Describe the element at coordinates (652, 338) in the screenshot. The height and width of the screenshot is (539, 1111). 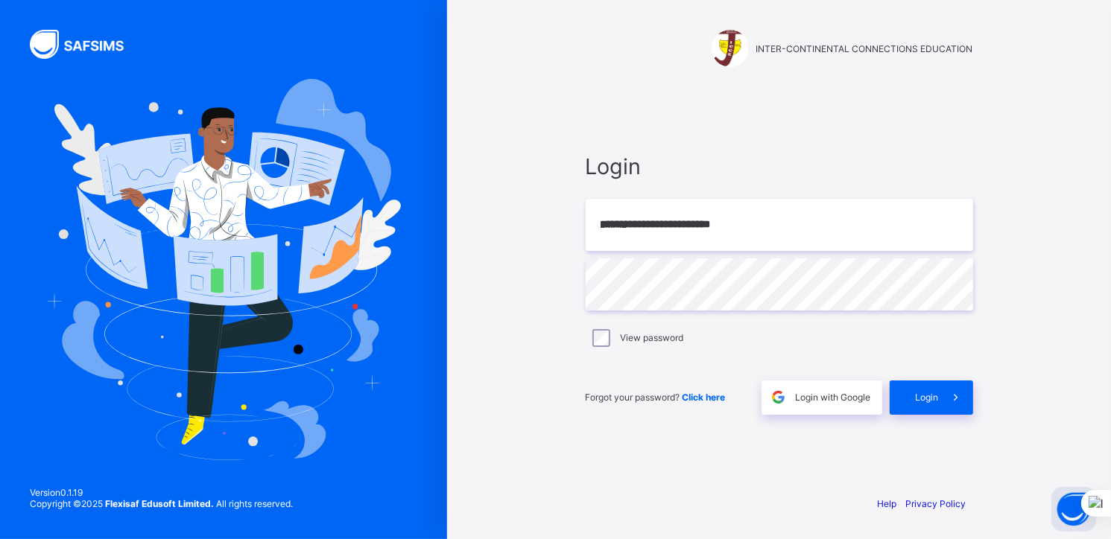
I see `label: View password` at that location.